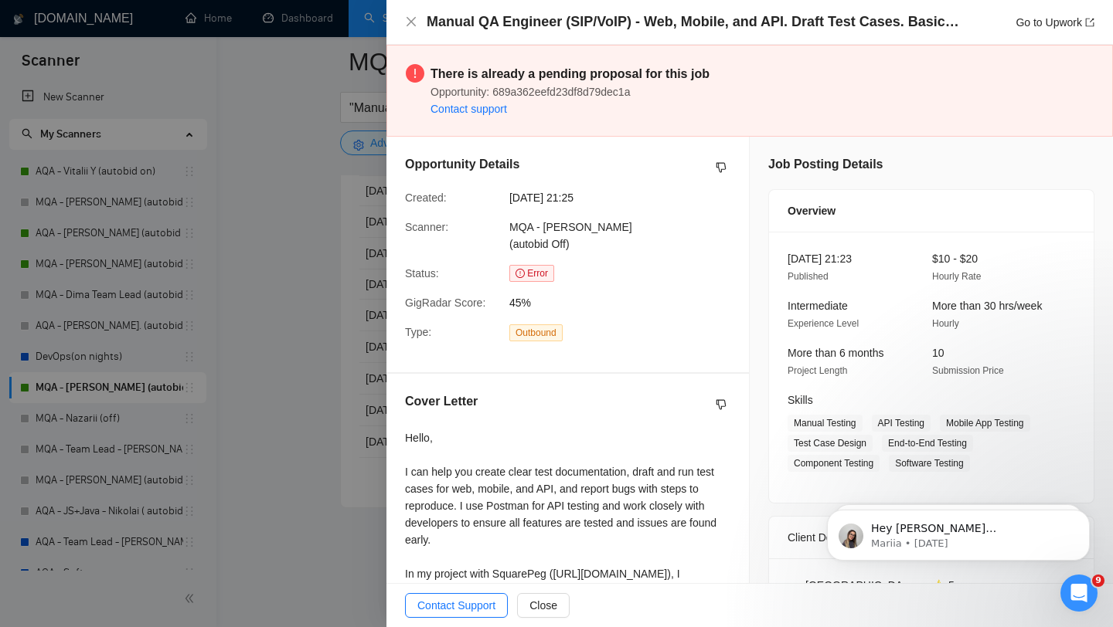  What do you see at coordinates (825, 423) in the screenshot?
I see `span: Manual Testing` at bounding box center [825, 423].